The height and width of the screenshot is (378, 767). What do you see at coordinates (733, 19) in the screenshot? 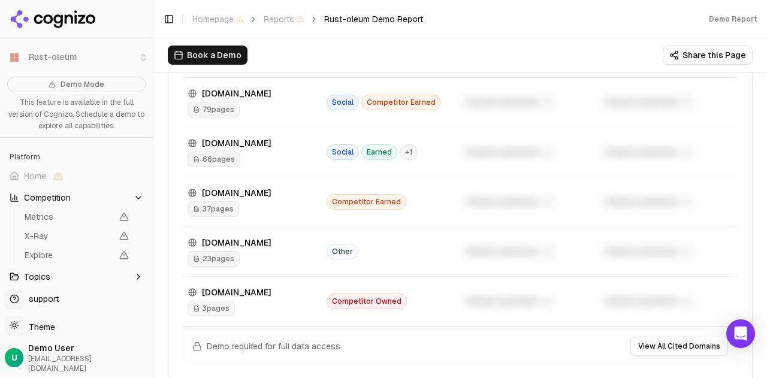
I see `div: Demo Report` at bounding box center [733, 19].